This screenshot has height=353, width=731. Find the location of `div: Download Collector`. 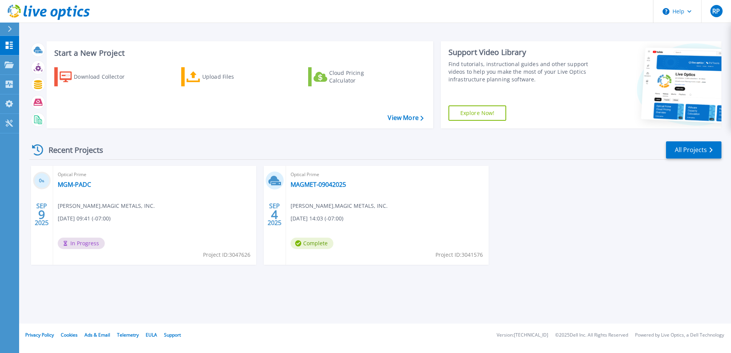

div: Download Collector is located at coordinates (104, 77).